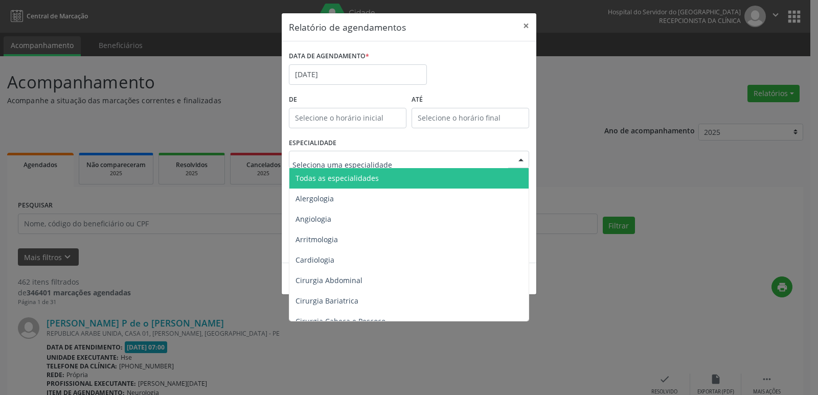 This screenshot has height=395, width=818. I want to click on span: Arritmologia, so click(316, 239).